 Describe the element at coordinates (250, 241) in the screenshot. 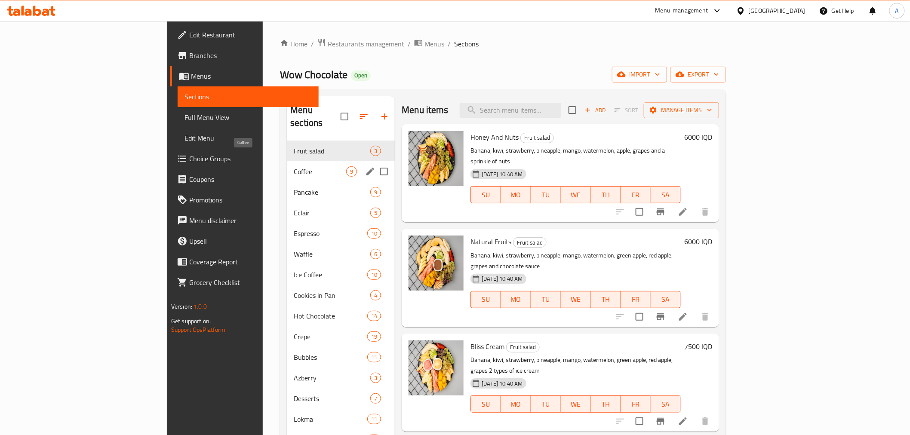

I see `span: Upsell` at that location.